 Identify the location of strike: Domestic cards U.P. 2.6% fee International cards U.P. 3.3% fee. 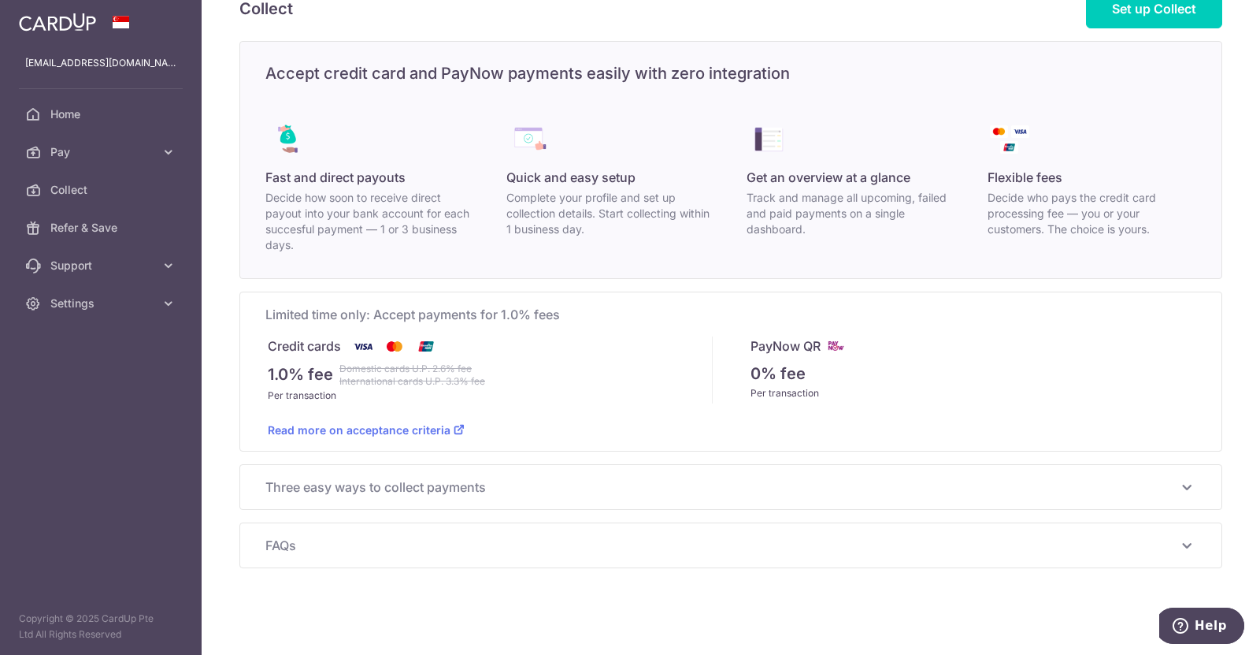
(412, 375).